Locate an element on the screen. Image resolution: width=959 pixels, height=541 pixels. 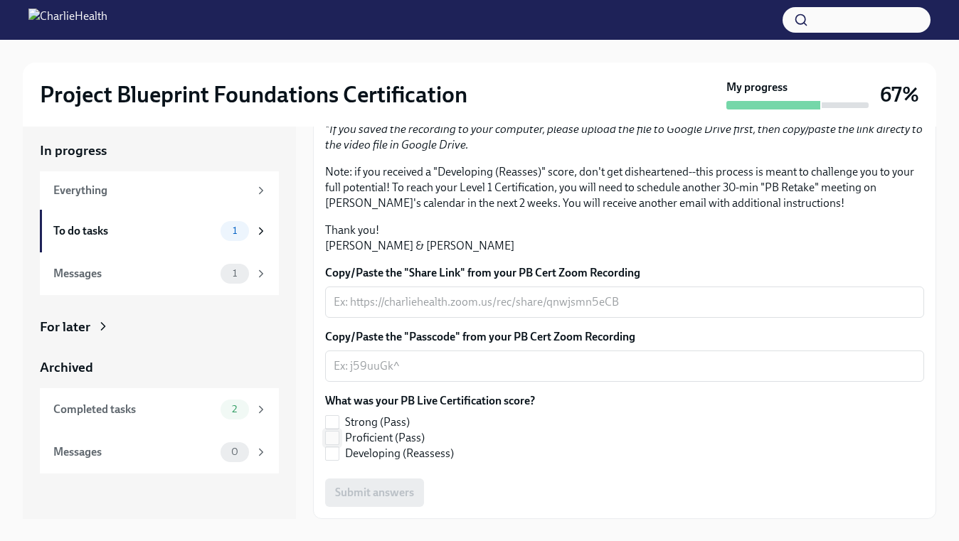
a: For later is located at coordinates (159, 327).